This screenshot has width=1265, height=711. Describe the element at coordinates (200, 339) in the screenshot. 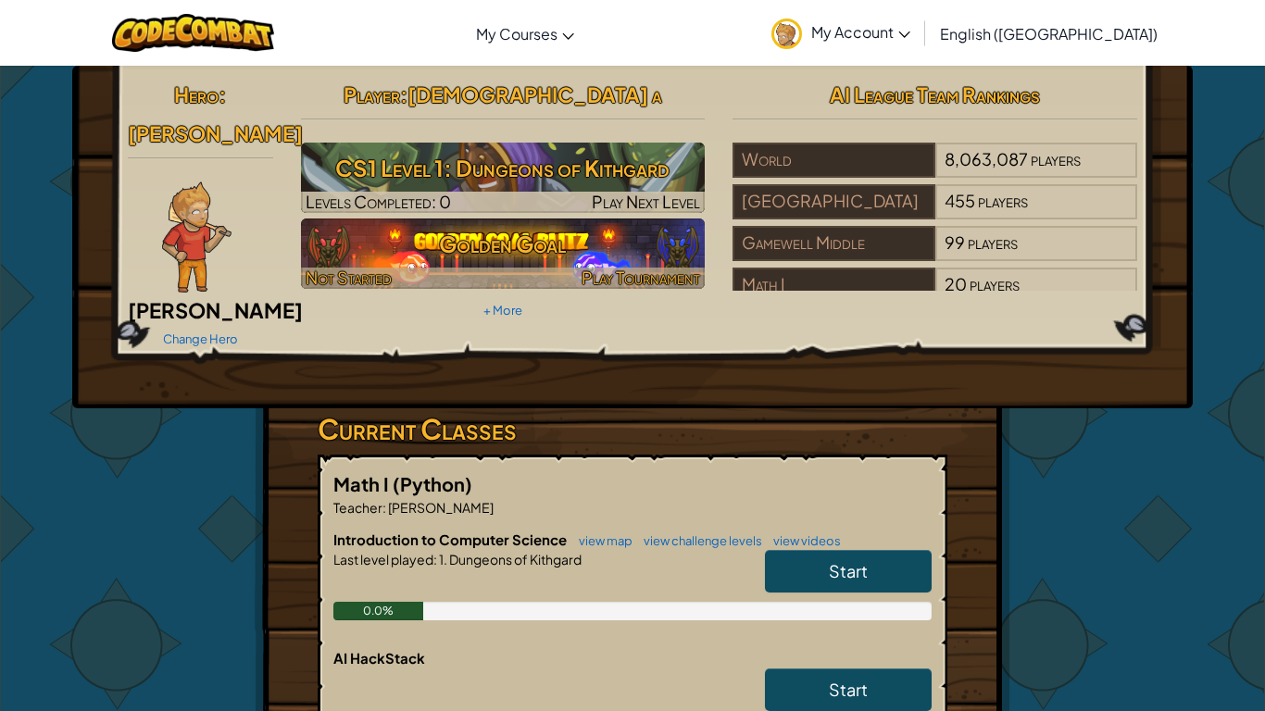

I see `a: Change Hero` at that location.